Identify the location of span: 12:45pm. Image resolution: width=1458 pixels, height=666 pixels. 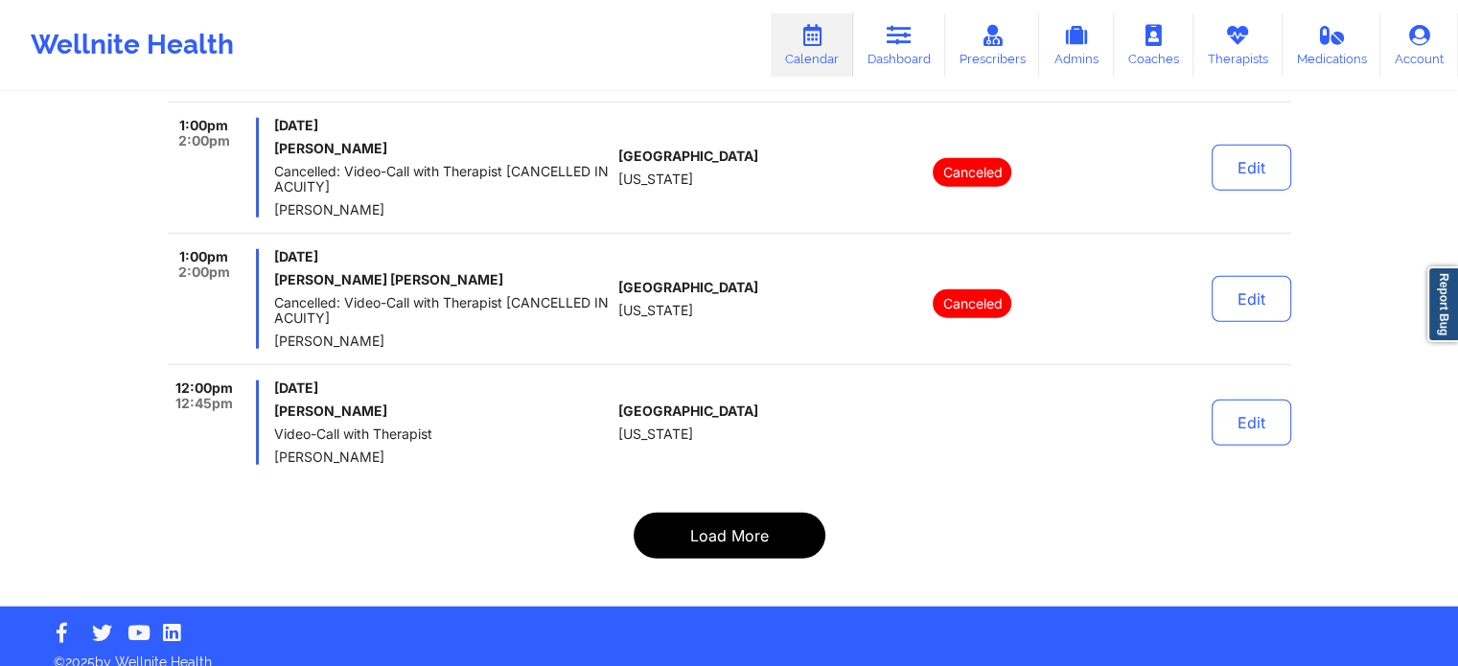
(204, 404).